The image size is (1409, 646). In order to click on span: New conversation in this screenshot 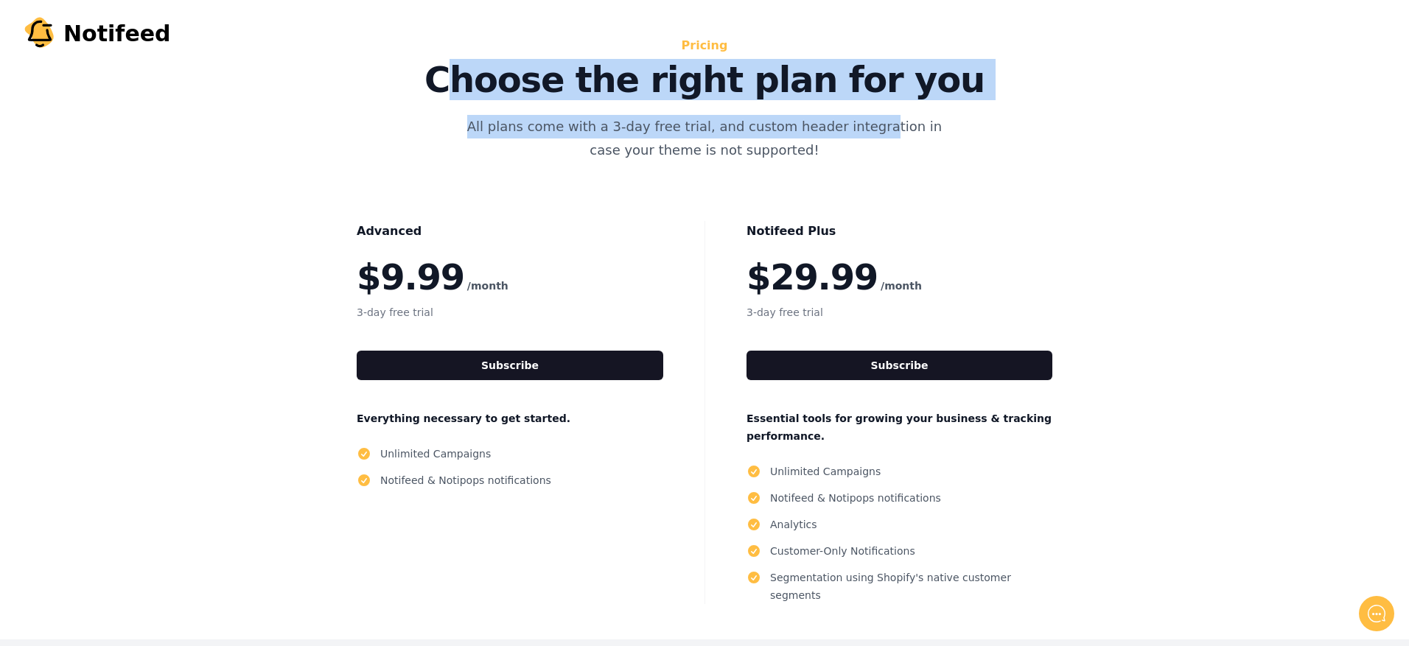, I will do `click(136, 210)`.